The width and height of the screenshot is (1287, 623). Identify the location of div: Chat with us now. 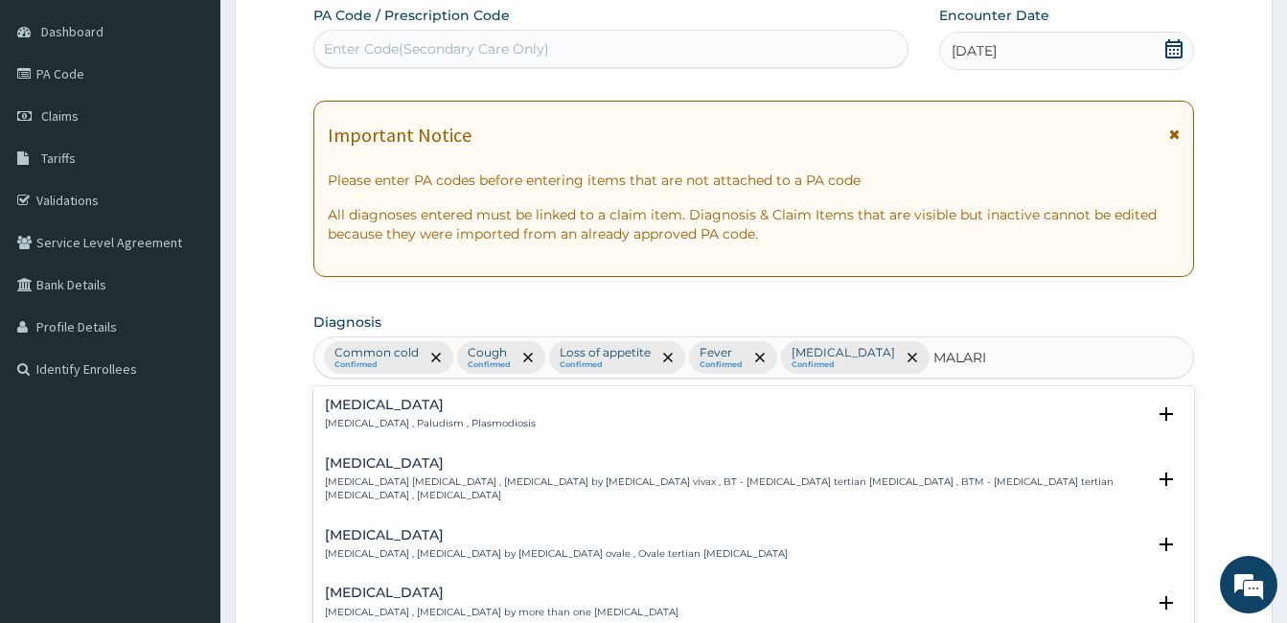
(211, 120).